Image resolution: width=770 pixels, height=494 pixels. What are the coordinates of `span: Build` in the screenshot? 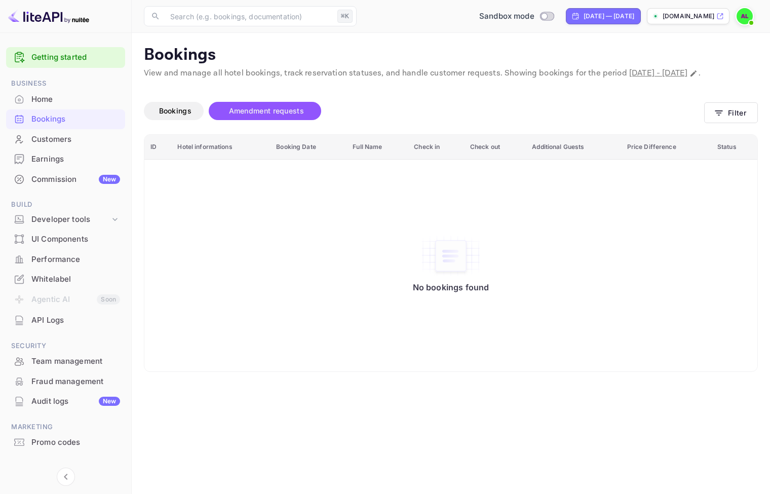 It's located at (65, 205).